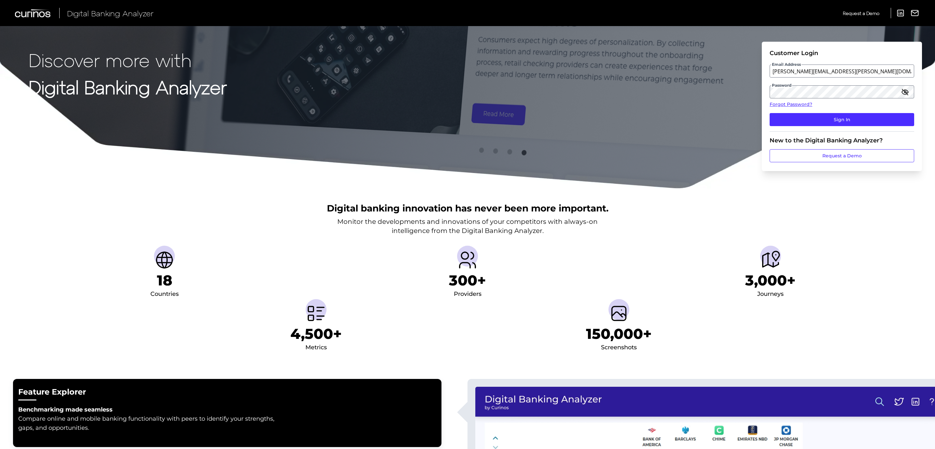 This screenshot has width=935, height=449. Describe the element at coordinates (316, 333) in the screenshot. I see `h1: 4,500+` at that location.